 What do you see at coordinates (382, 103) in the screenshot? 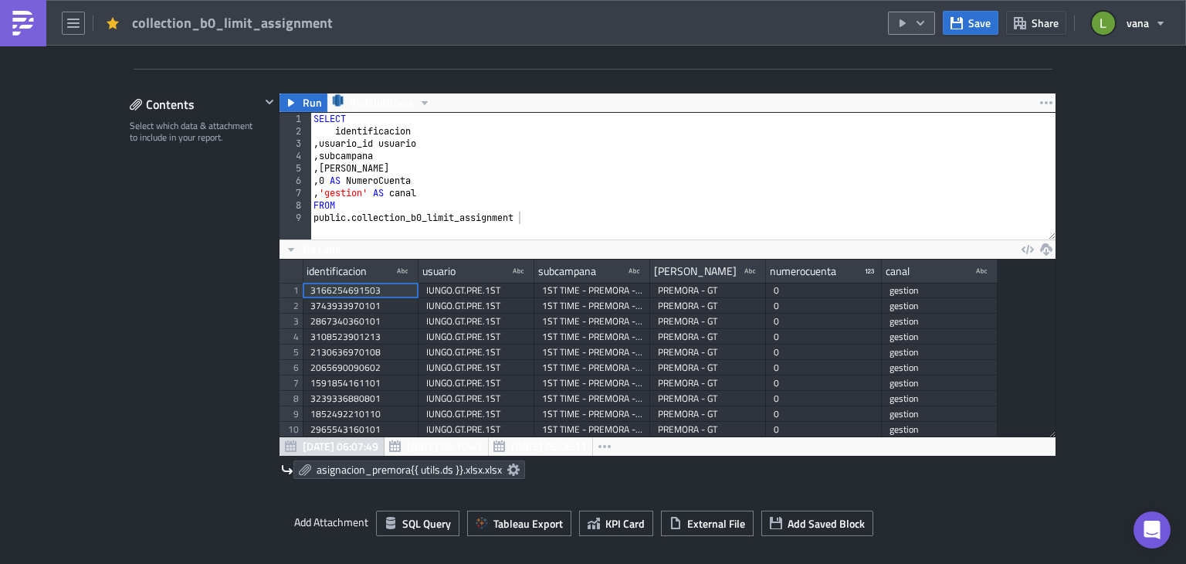
I see `span: RedshiftVana` at bounding box center [382, 103].